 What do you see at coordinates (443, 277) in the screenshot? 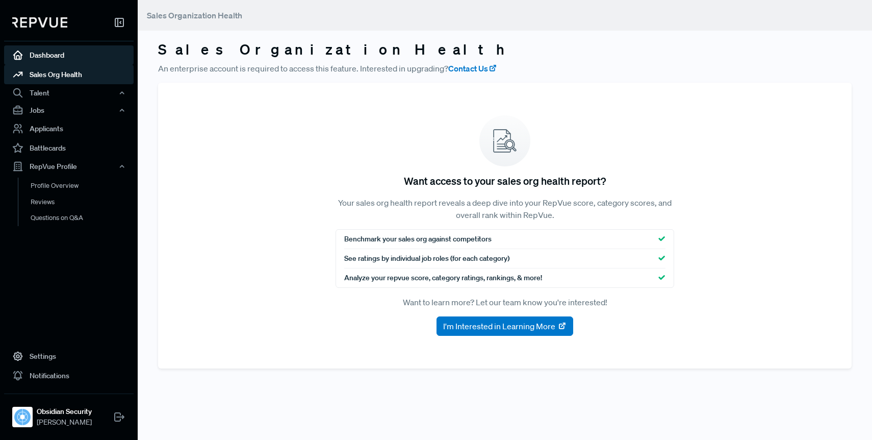
I see `span: Analyze your repvue score, category ratings, rankings, & more!` at bounding box center [443, 277].